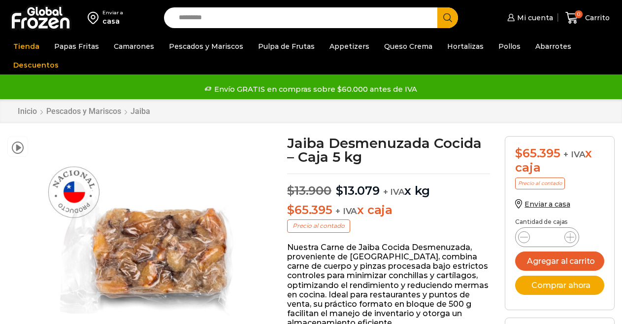 The width and height of the screenshot is (622, 324). I want to click on a: Enviar a casa, so click(542, 204).